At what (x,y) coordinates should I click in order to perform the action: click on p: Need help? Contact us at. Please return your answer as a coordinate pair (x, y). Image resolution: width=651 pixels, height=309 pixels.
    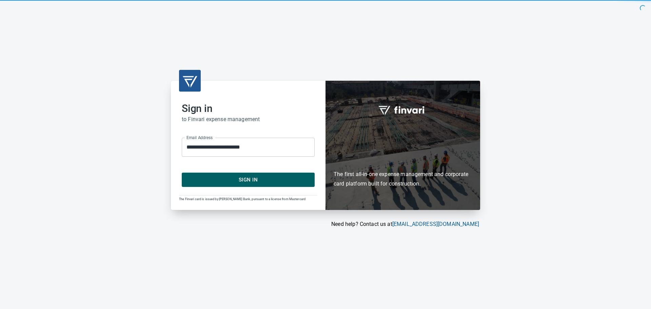
    Looking at the image, I should click on (325, 224).